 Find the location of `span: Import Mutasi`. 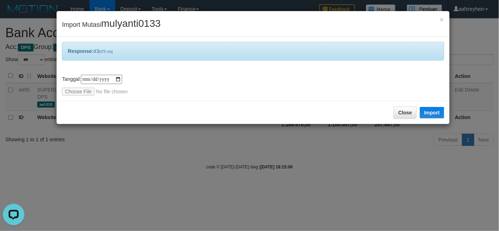

span: Import Mutasi is located at coordinates (111, 25).